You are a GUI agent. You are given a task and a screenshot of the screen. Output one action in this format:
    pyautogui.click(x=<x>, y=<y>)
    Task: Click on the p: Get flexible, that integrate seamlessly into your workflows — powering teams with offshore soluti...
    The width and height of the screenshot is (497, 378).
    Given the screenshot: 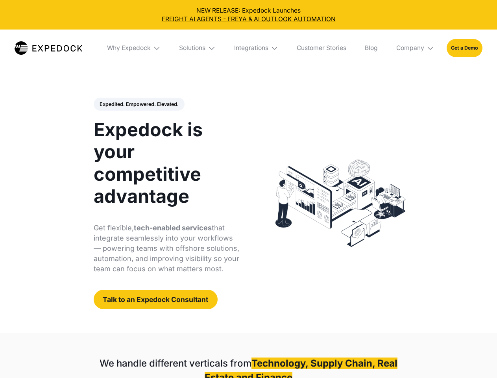 What is the action you would take?
    pyautogui.click(x=166, y=248)
    